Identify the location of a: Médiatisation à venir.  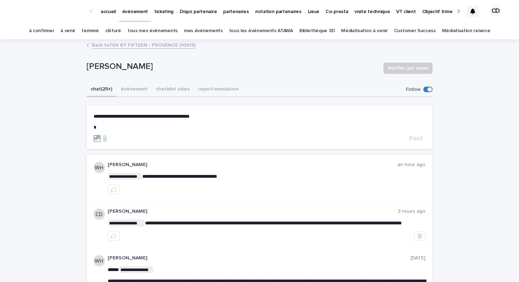
(365, 31).